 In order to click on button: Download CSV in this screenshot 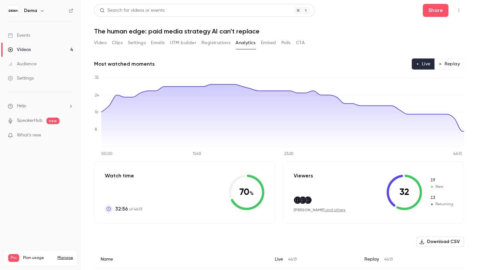, I will do `click(440, 241)`.